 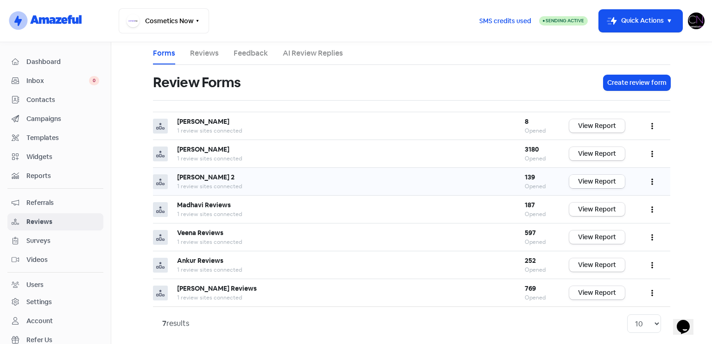 What do you see at coordinates (530, 177) in the screenshot?
I see `b: 139` at bounding box center [530, 177].